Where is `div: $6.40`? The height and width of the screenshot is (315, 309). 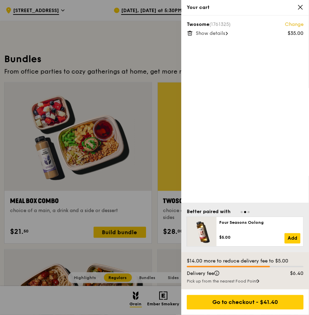 div: $6.40 is located at coordinates (293, 274).